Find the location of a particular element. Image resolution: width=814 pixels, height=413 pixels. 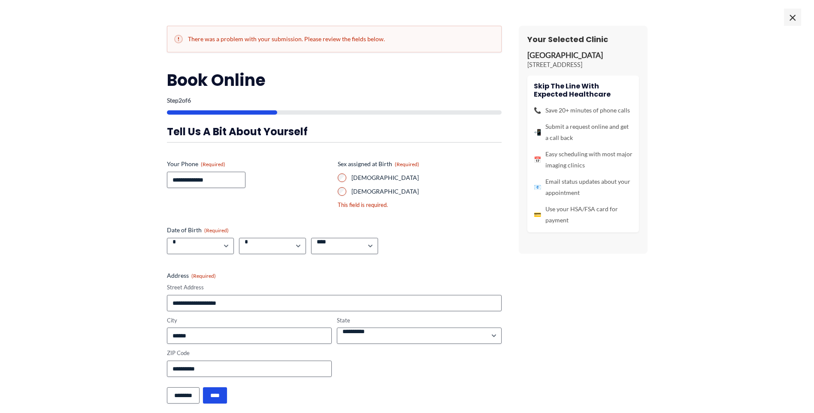

label: City is located at coordinates (249, 320).